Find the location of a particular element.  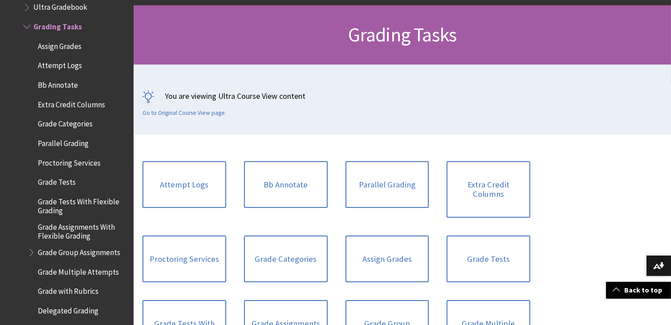

a: Back to top is located at coordinates (638, 290).